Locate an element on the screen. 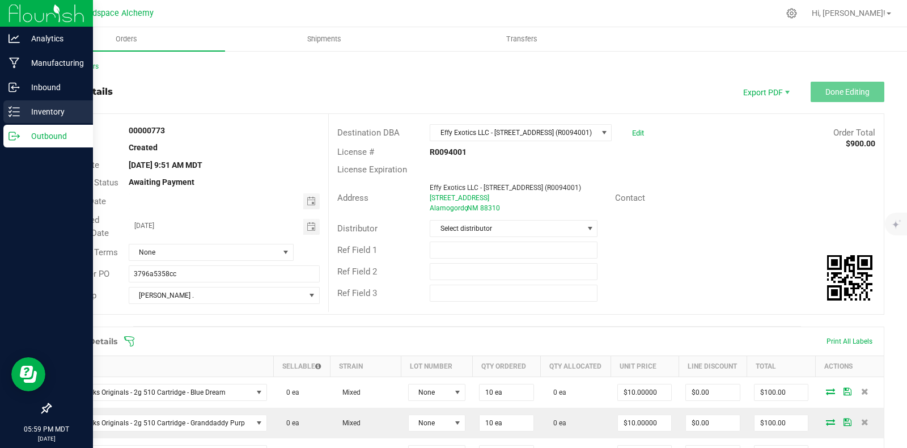  span: Ref Field 2 is located at coordinates (357, 272).